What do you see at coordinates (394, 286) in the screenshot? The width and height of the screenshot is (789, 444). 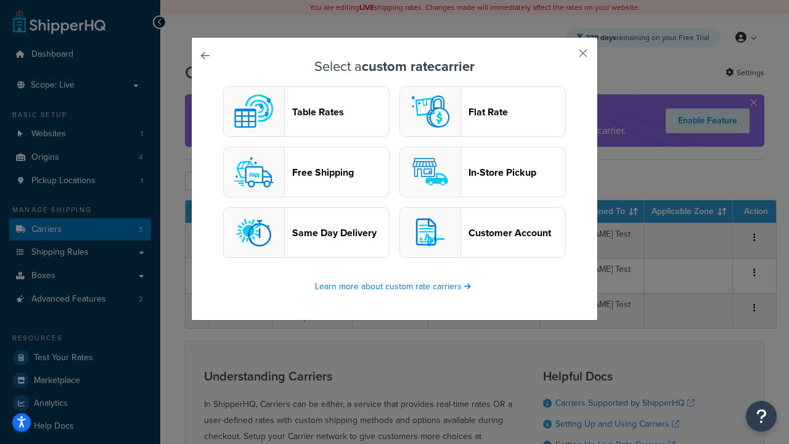 I see `a: Learn more about custom rate carriers` at bounding box center [394, 286].